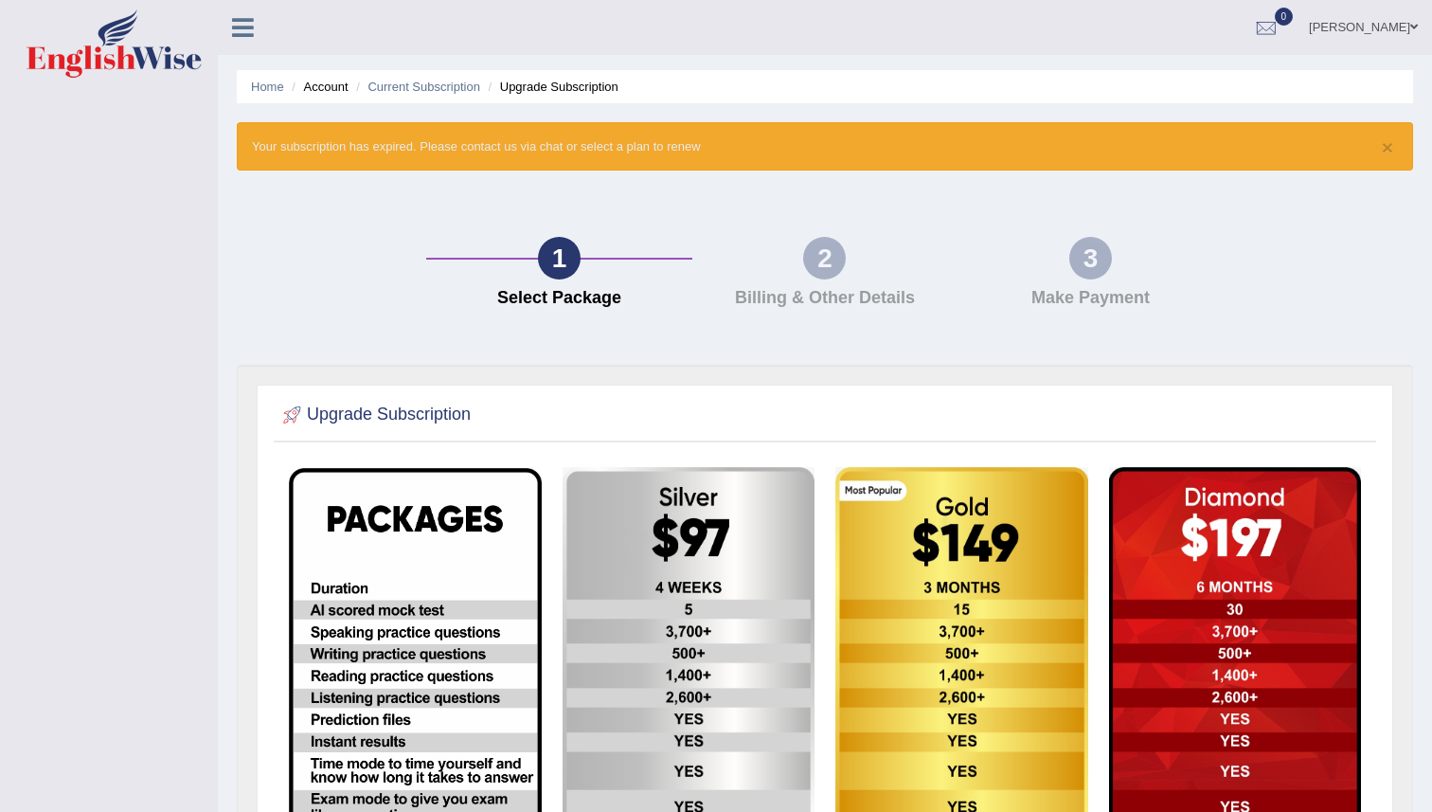 The width and height of the screenshot is (1432, 812). Describe the element at coordinates (317, 86) in the screenshot. I see `li: Account` at that location.